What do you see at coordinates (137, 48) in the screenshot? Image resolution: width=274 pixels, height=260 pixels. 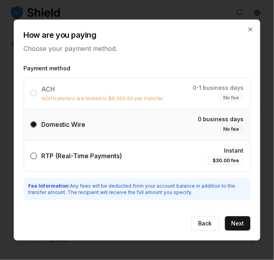 I see `p: Choose your payment method.` at bounding box center [137, 48].